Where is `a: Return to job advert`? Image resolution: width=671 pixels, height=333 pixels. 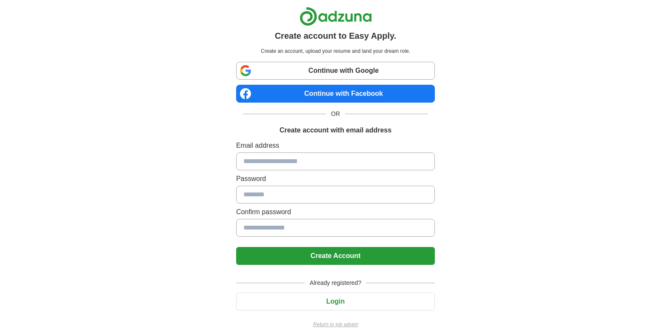 a: Return to job advert is located at coordinates (335, 324).